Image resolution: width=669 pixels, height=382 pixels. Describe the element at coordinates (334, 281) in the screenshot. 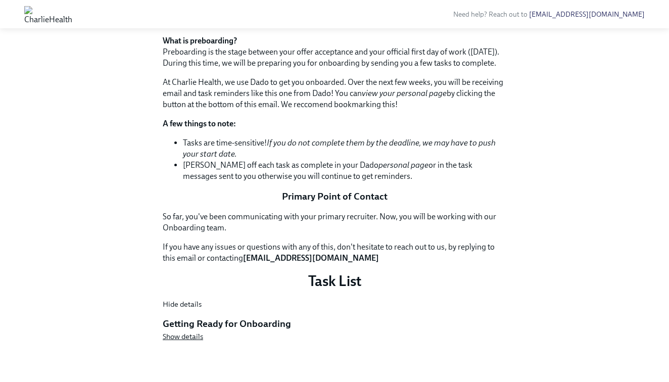

I see `p: Task List` at that location.